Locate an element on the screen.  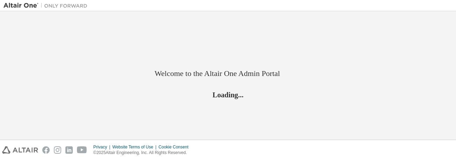
img: youtube.svg is located at coordinates (82, 150).